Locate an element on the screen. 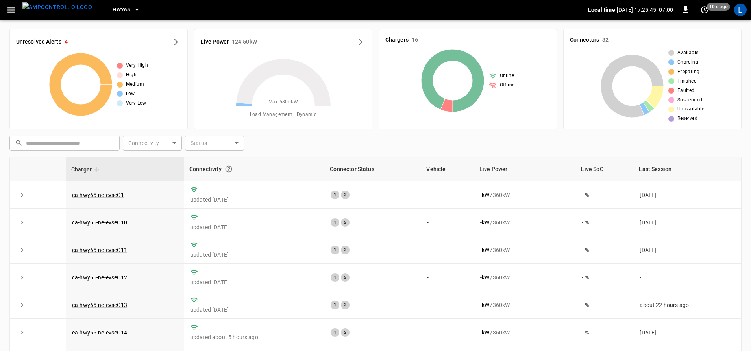 The width and height of the screenshot is (751, 351). span: Charger is located at coordinates (87, 170).